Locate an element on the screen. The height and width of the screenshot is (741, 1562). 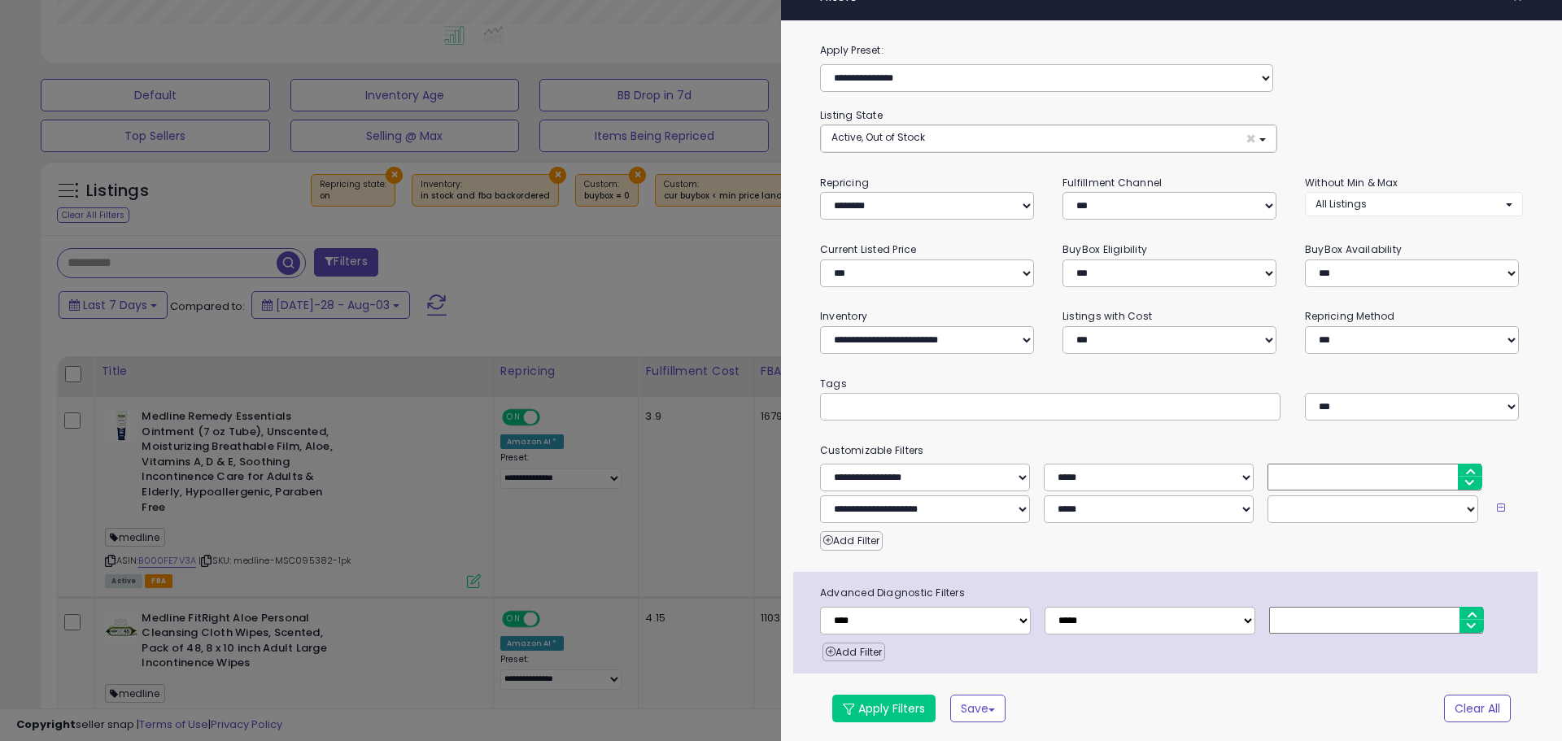
small: Inventory is located at coordinates (843, 316).